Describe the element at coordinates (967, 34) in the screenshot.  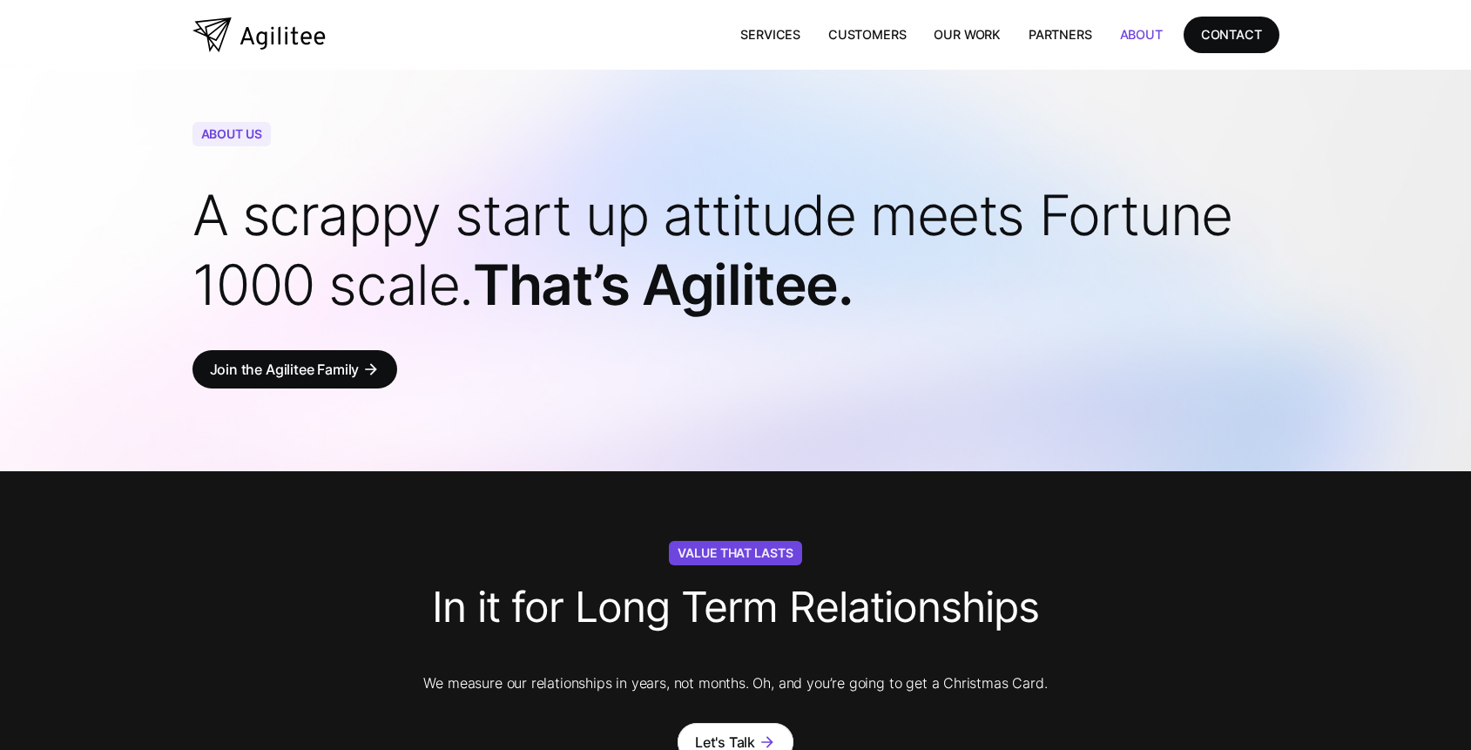
I see `a: Our Work` at that location.